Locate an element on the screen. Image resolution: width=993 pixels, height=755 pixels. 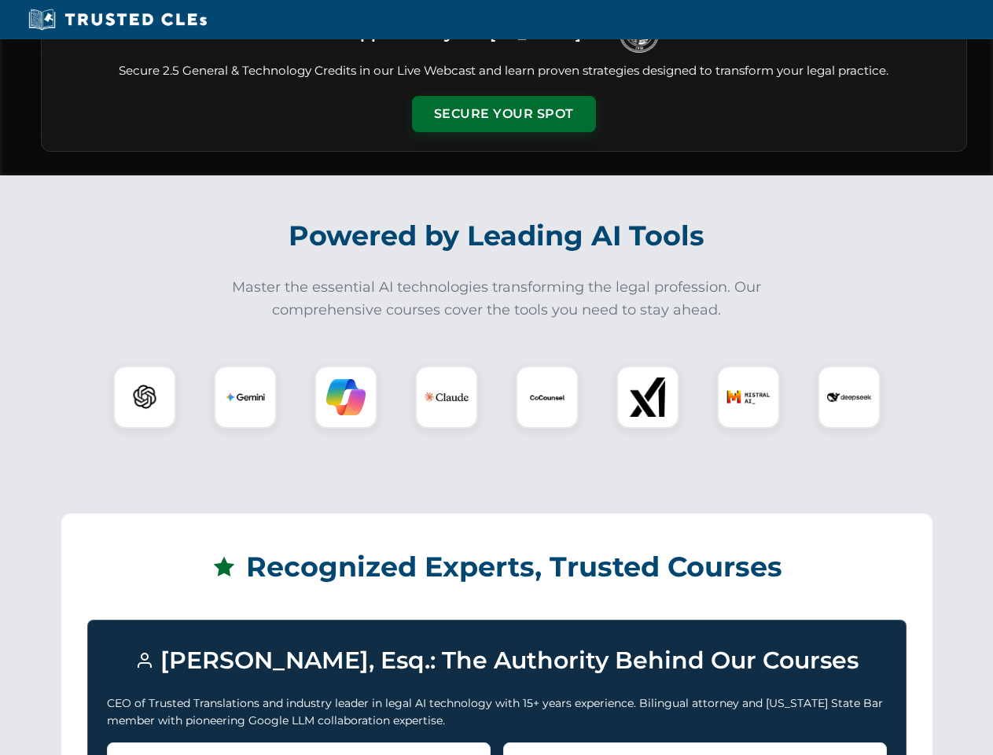
h2: Recognized Experts, Trusted Courses is located at coordinates (497, 567).